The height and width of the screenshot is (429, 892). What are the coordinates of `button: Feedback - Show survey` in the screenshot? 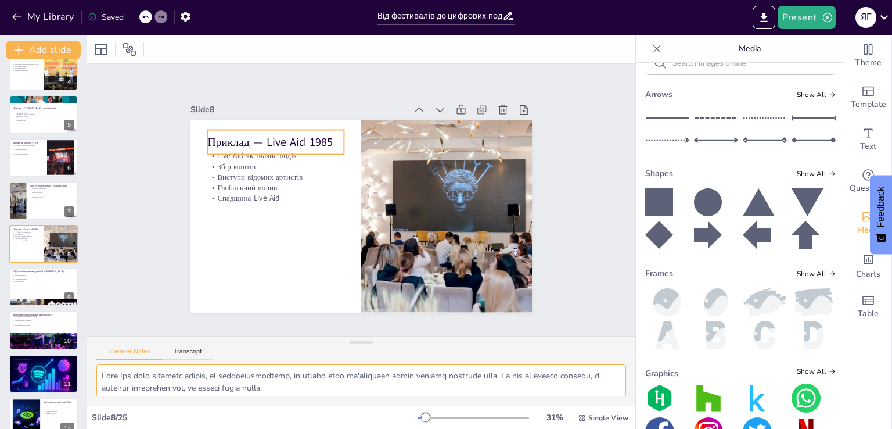 It's located at (881, 214).